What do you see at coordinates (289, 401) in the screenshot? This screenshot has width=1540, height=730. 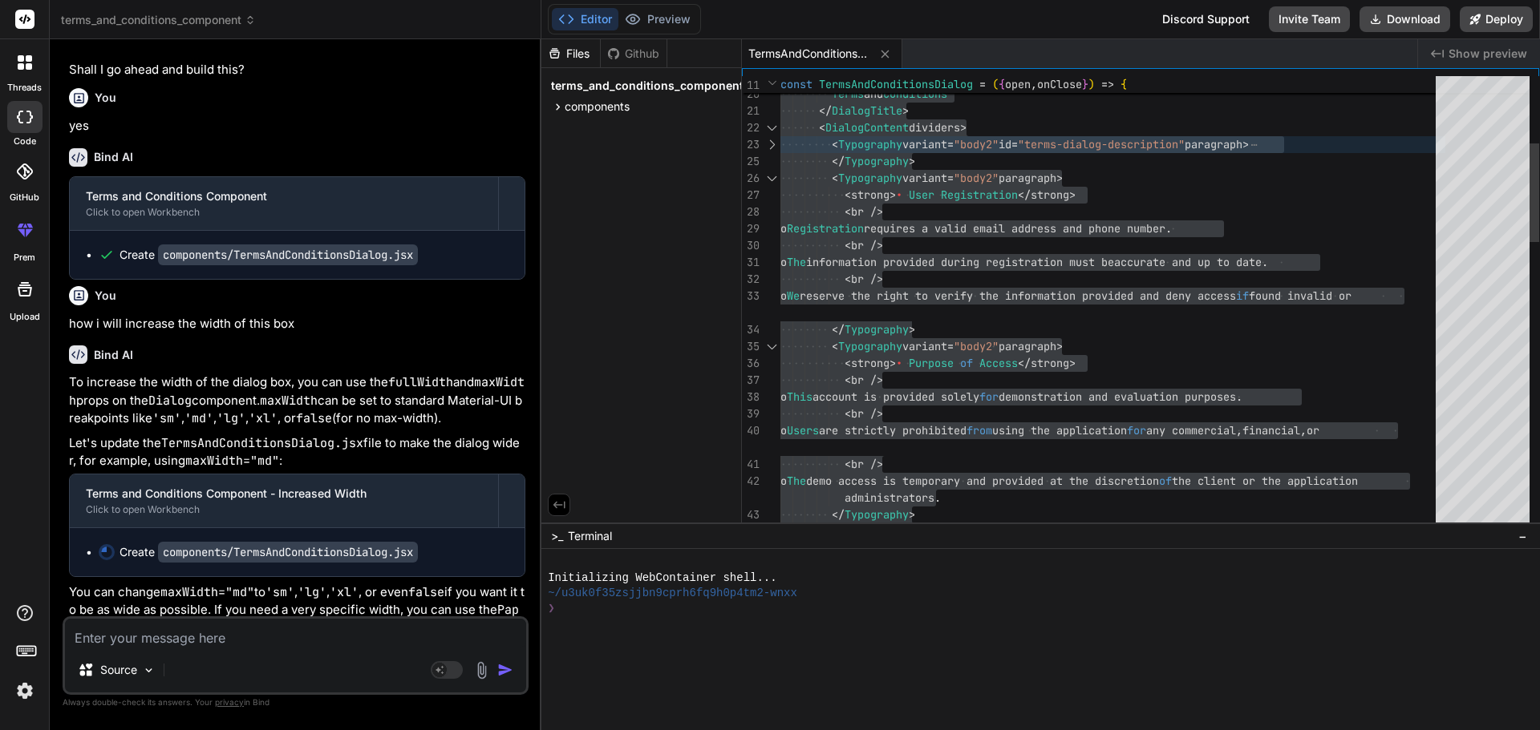 I see `code: maxWidth` at bounding box center [289, 401].